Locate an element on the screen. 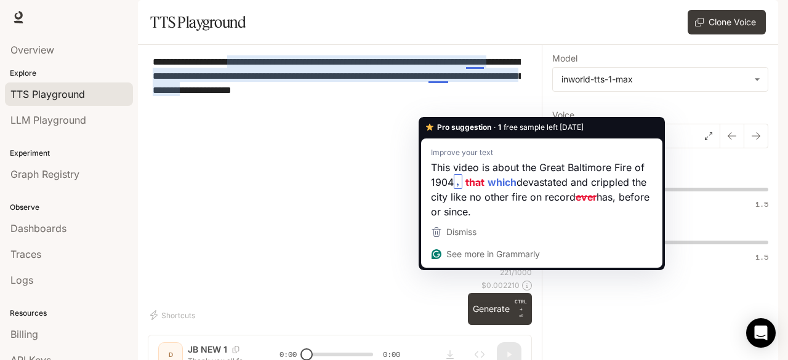 The image size is (788, 360). button: GenerateCTRL +⏎ is located at coordinates (500, 309).